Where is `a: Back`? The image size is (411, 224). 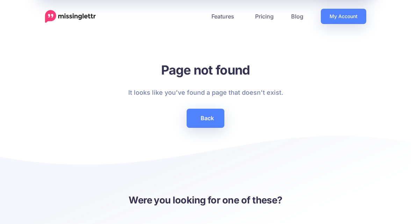
a: Back is located at coordinates (205, 118).